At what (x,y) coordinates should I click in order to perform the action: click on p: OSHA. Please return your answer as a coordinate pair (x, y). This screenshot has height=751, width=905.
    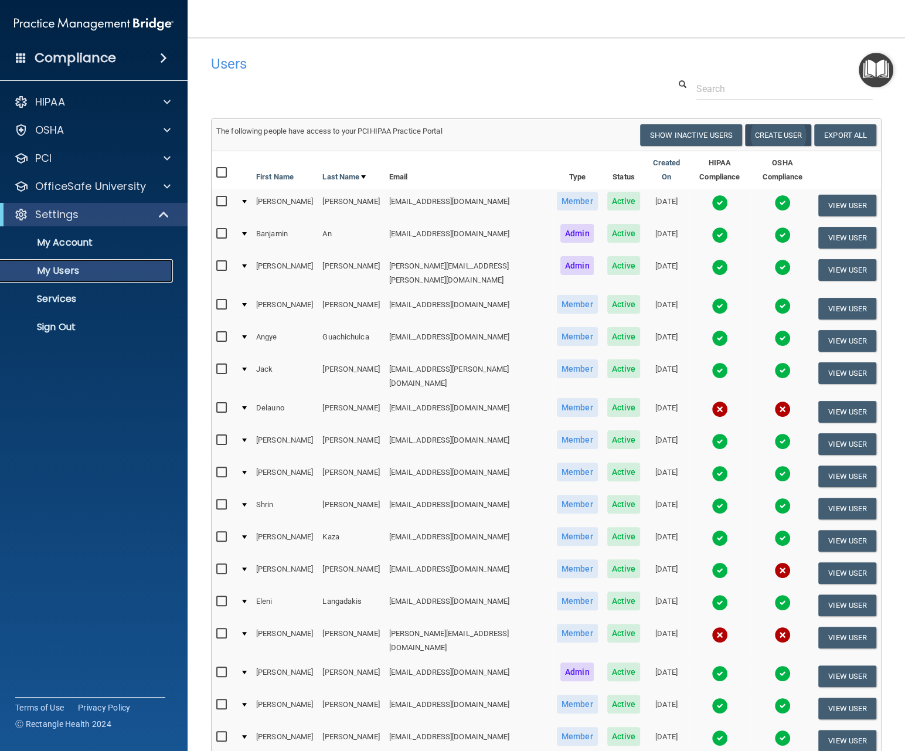
    Looking at the image, I should click on (50, 130).